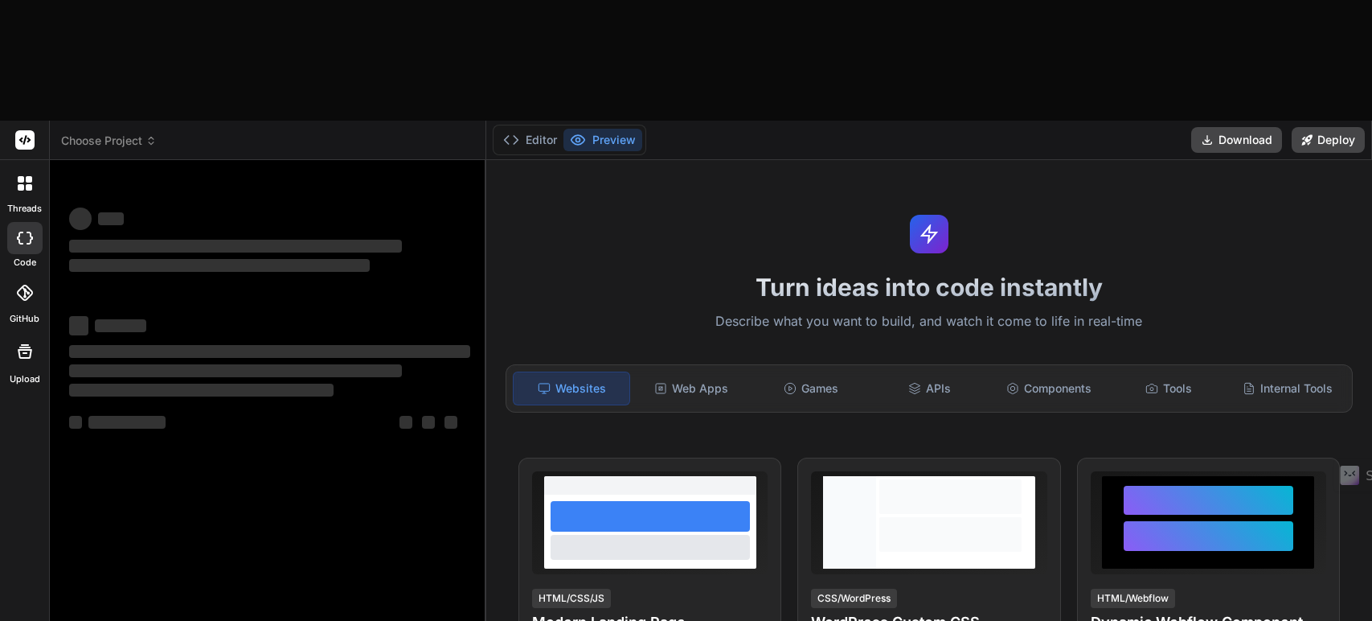 The height and width of the screenshot is (621, 1372). Describe the element at coordinates (572, 598) in the screenshot. I see `div: HTML/CSS/JS` at that location.